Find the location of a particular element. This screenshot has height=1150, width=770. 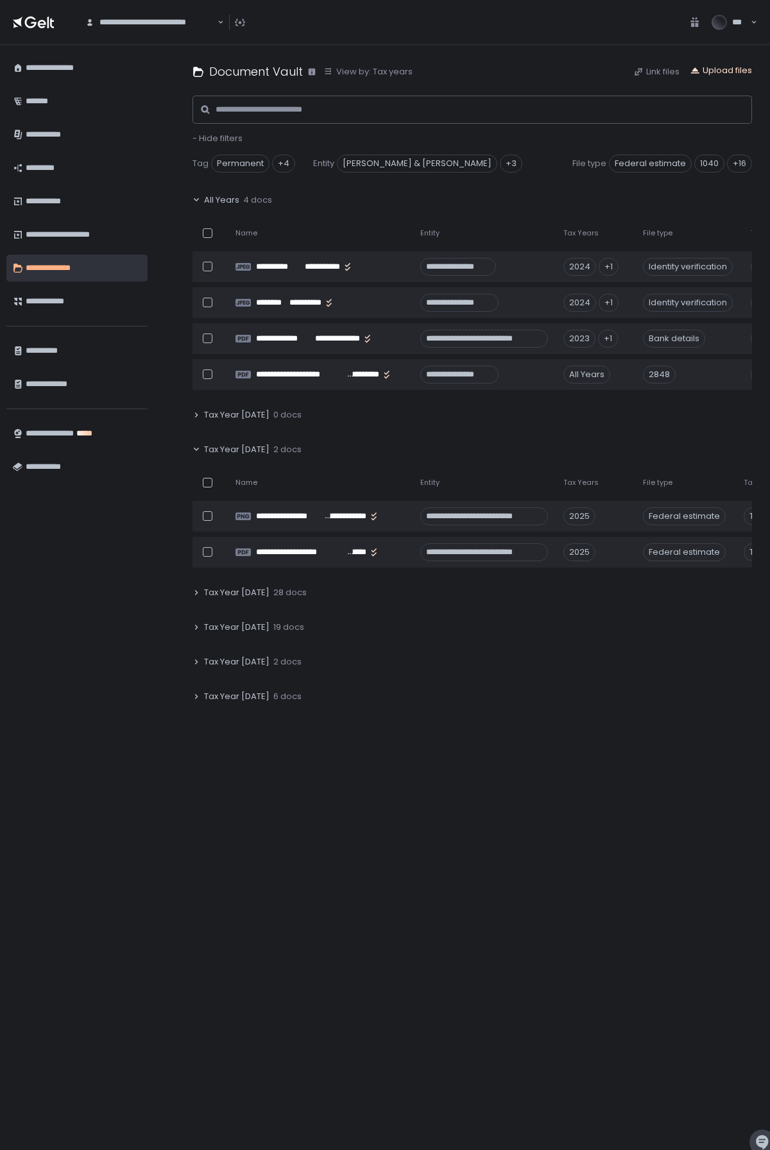

span: 28 docs is located at coordinates (290, 593).